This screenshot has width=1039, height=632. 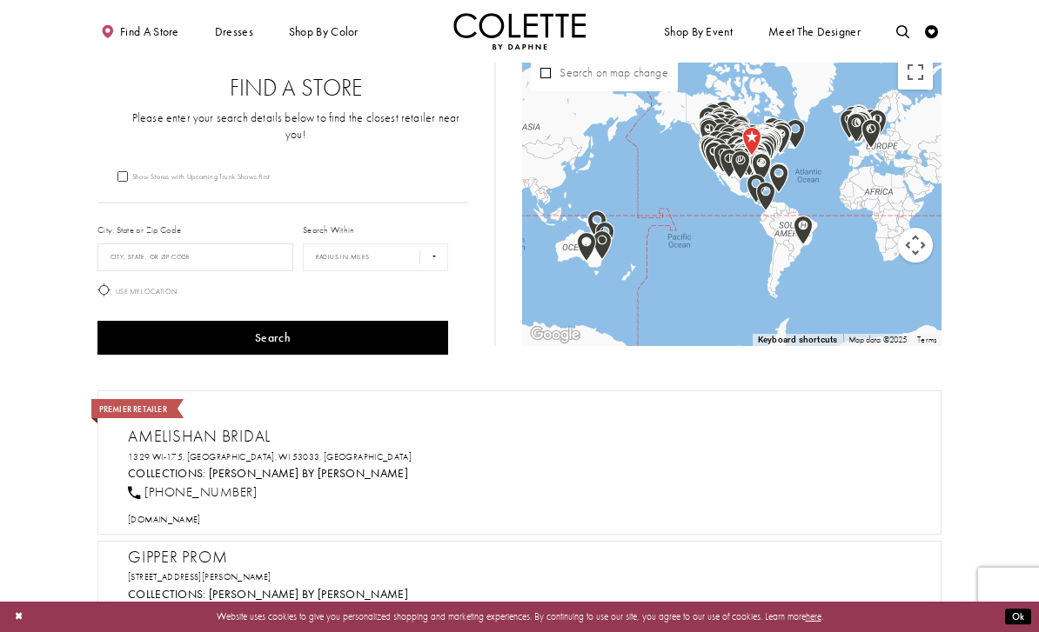 What do you see at coordinates (375, 257) in the screenshot?
I see `select: Radius In Miles` at bounding box center [375, 257].